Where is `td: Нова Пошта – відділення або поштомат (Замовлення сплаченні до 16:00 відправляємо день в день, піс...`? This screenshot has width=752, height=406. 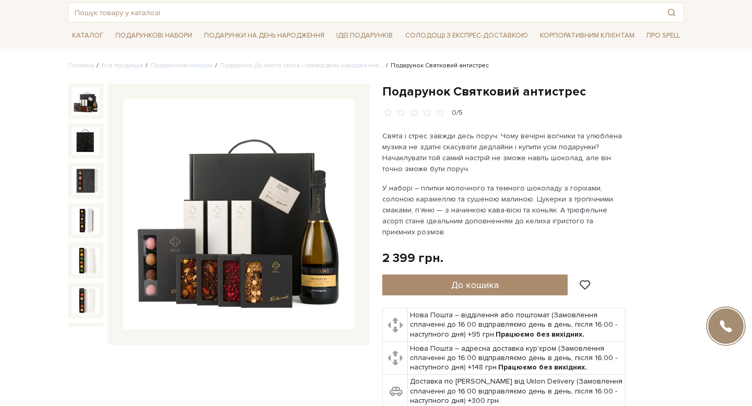
td: Нова Пошта – відділення або поштомат (Замовлення сплаченні до 16:00 відправляємо день в день, піс... is located at coordinates (516, 325).